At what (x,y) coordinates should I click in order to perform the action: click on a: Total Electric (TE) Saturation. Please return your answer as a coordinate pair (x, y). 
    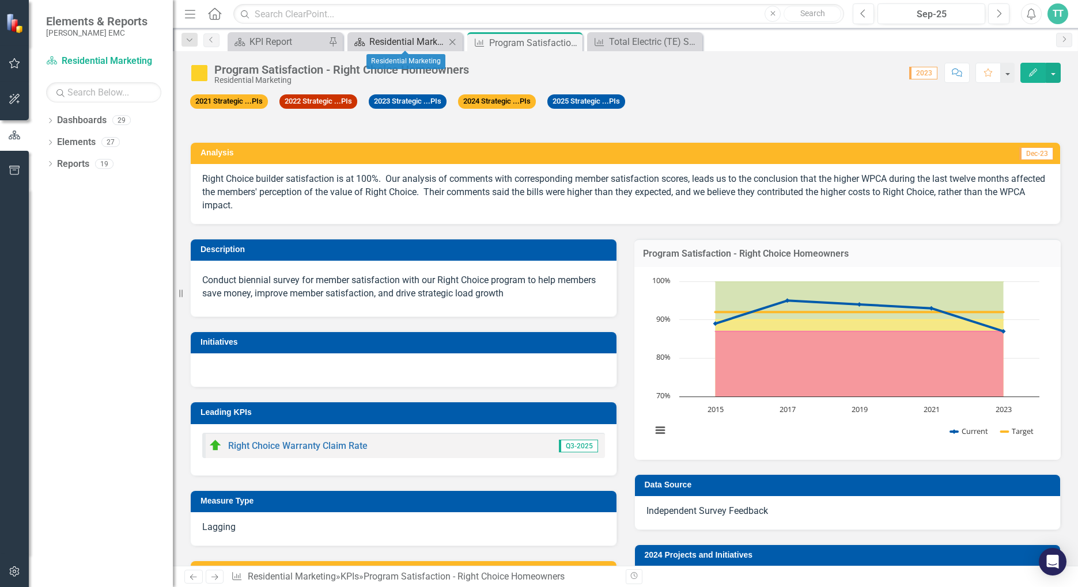
    Looking at the image, I should click on (644, 41).